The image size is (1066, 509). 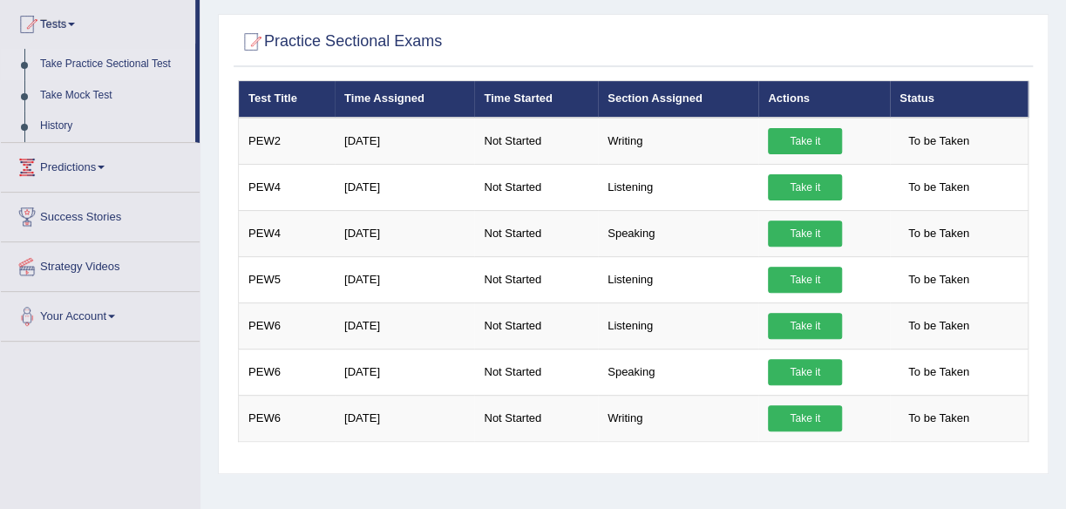 I want to click on td: PEW5, so click(x=287, y=279).